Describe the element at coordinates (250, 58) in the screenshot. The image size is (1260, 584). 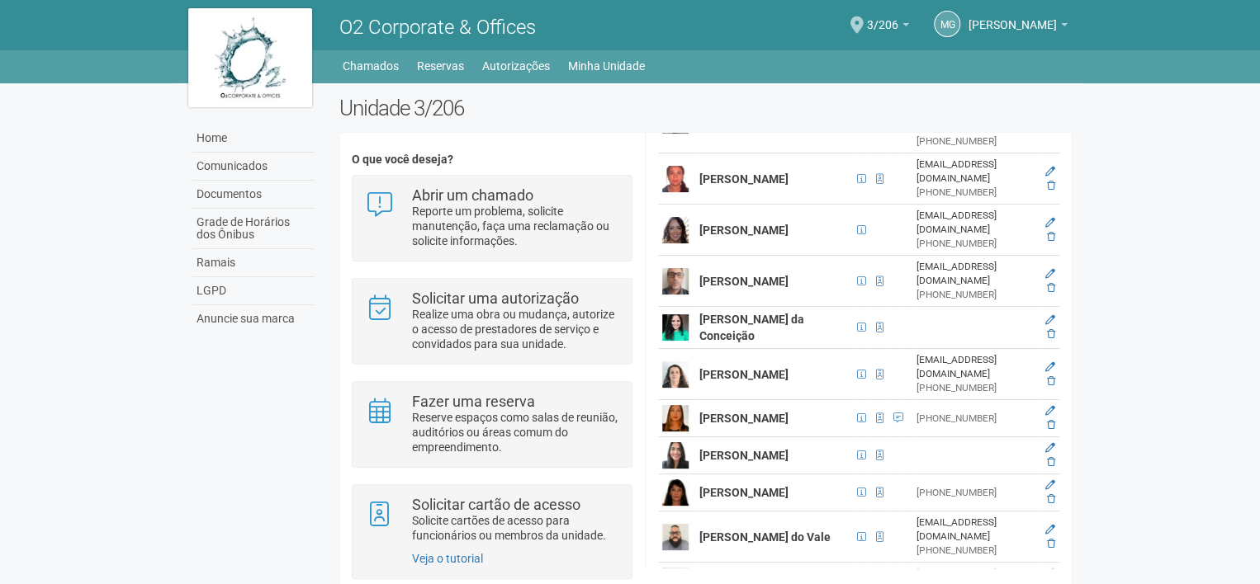
I see `img: logo.jpg` at that location.